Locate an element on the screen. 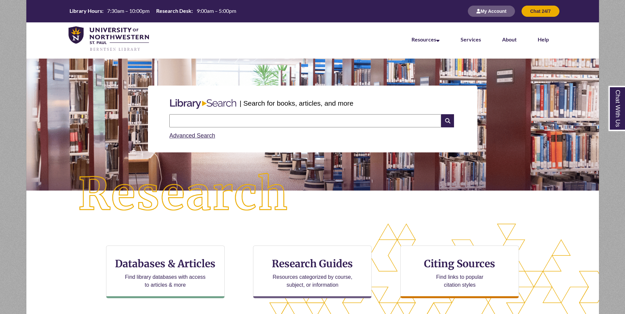 This screenshot has width=625, height=314. a: Hours Today is located at coordinates (153, 11).